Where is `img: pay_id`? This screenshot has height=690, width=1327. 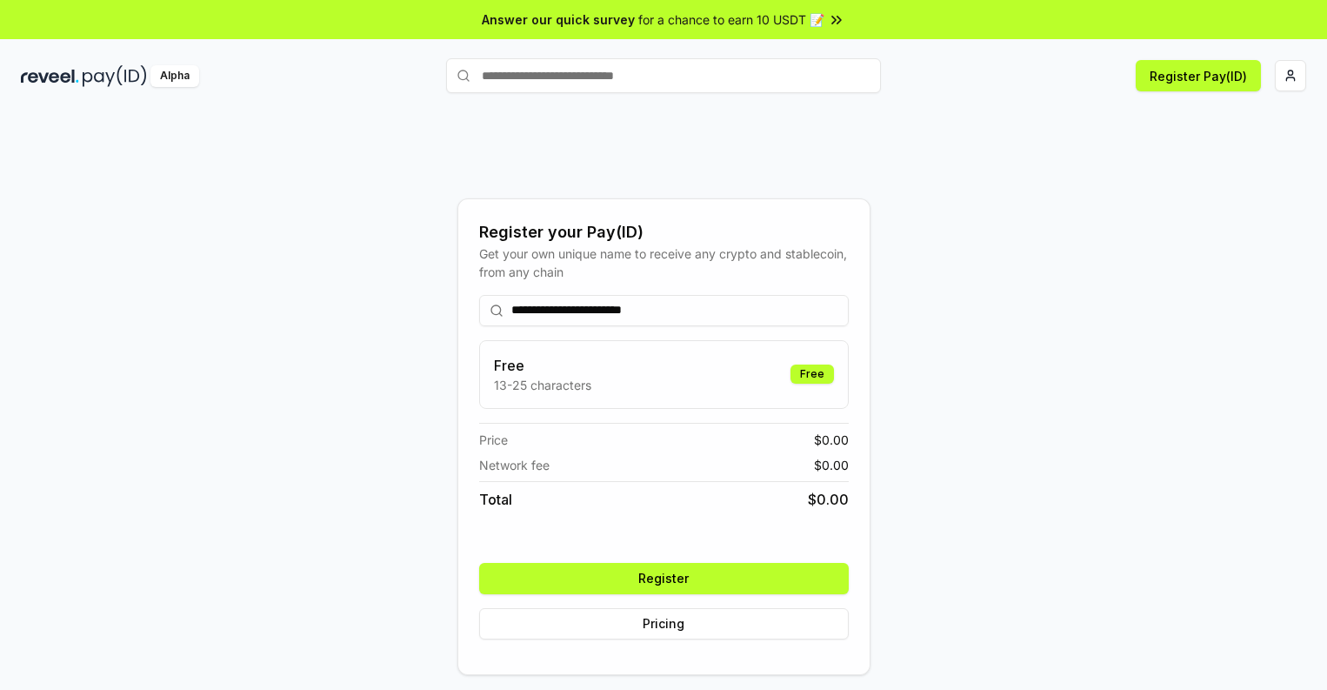 img: pay_id is located at coordinates (115, 76).